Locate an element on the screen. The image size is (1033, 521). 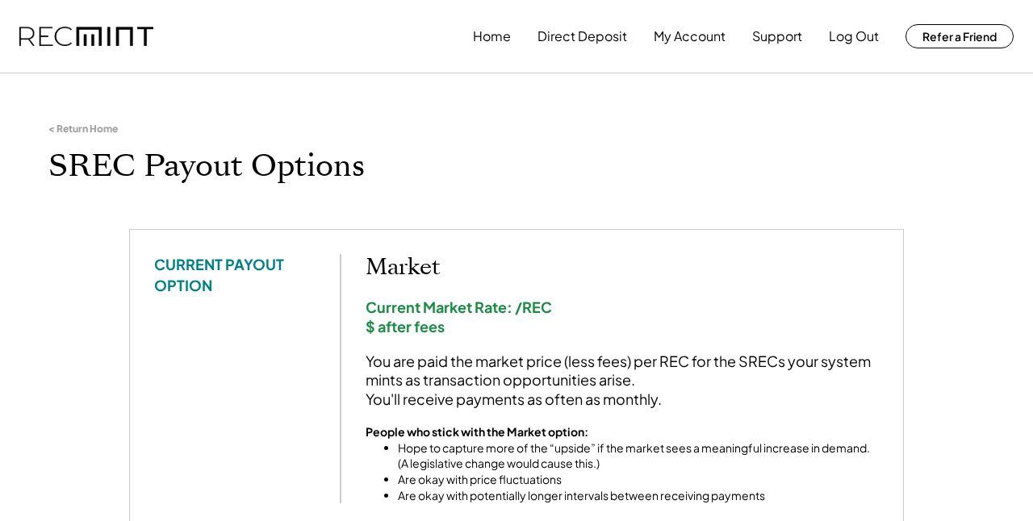
div: CURRENT PAYOUT OPTION is located at coordinates (235, 274).